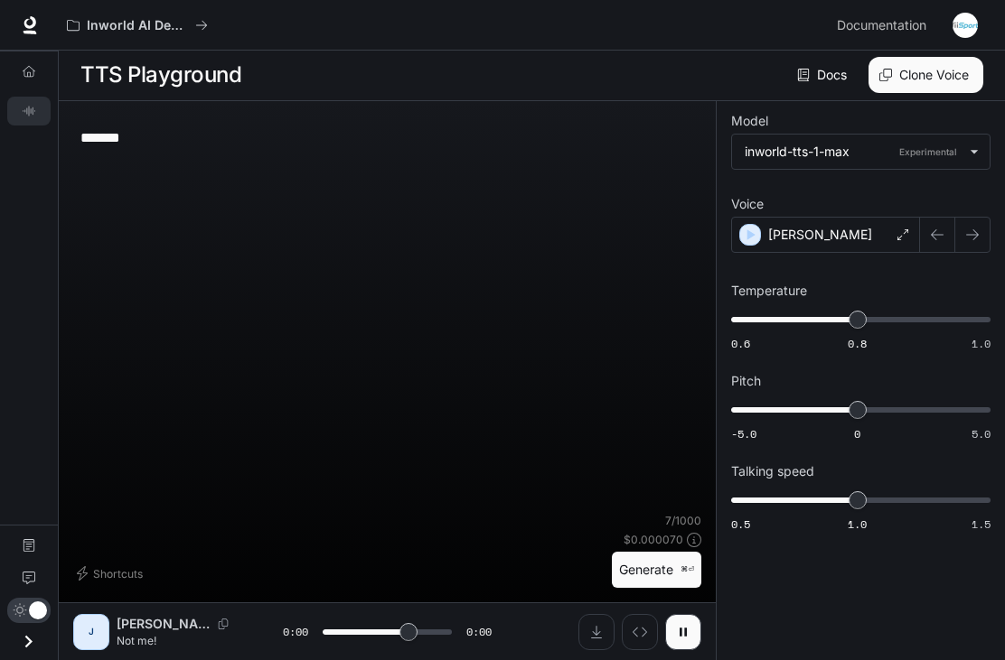 This screenshot has width=1005, height=660. Describe the element at coordinates (656, 570) in the screenshot. I see `button: Generate⌘⏎` at that location.